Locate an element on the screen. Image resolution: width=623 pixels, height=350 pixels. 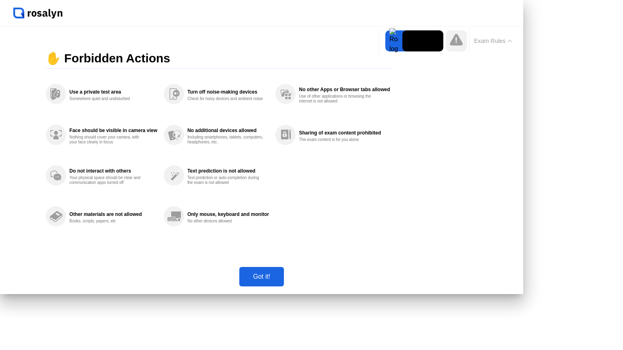
div: Only mouse, keyboard and monitor is located at coordinates (228, 215).